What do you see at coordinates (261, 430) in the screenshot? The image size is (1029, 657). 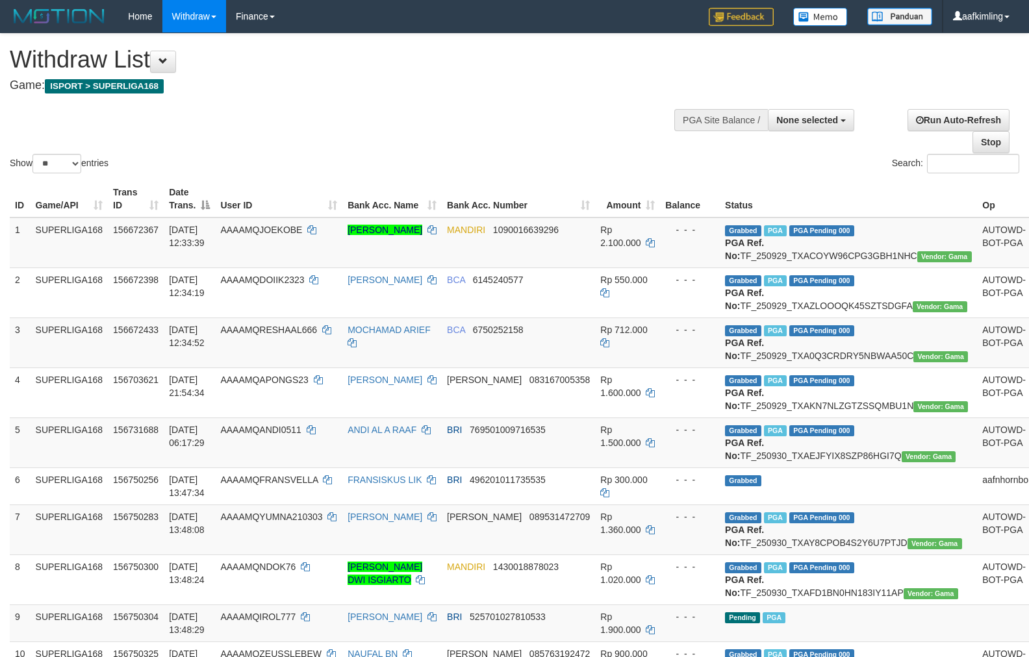 I see `span: AAAAMQANDI0511` at bounding box center [261, 430].